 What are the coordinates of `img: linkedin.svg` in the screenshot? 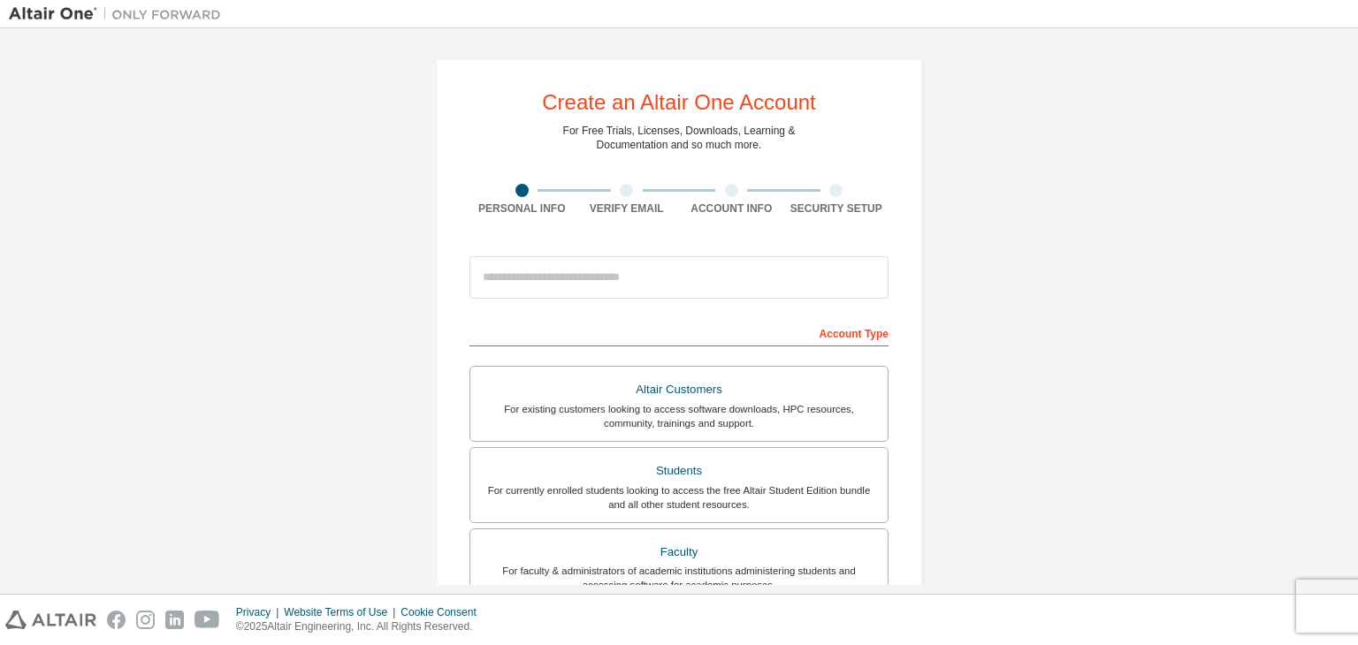 It's located at (174, 620).